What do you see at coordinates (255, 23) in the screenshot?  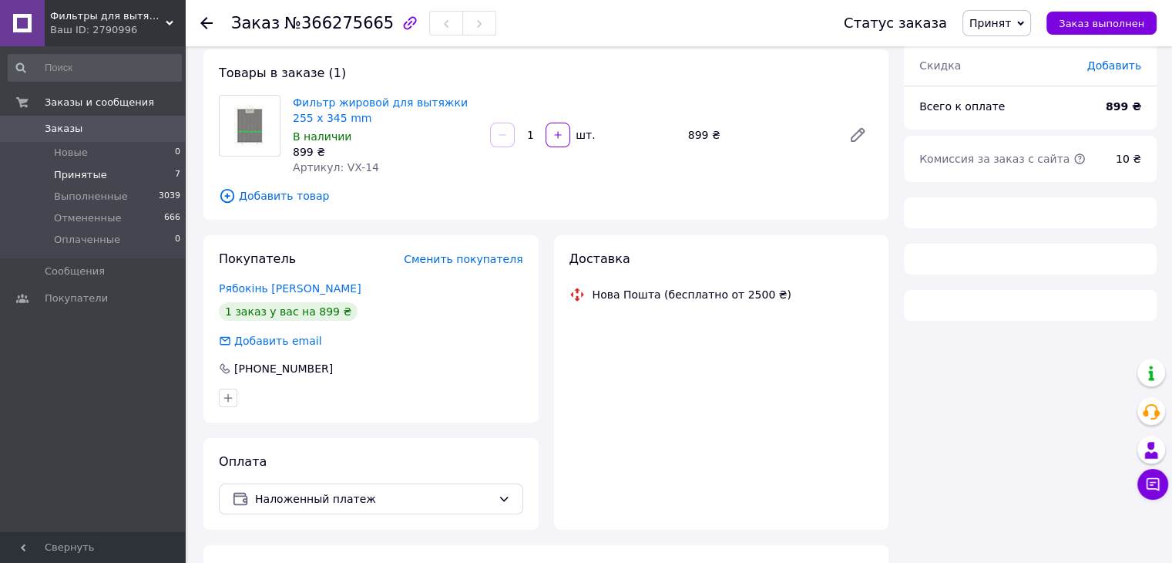 I see `span: Заказ` at bounding box center [255, 23].